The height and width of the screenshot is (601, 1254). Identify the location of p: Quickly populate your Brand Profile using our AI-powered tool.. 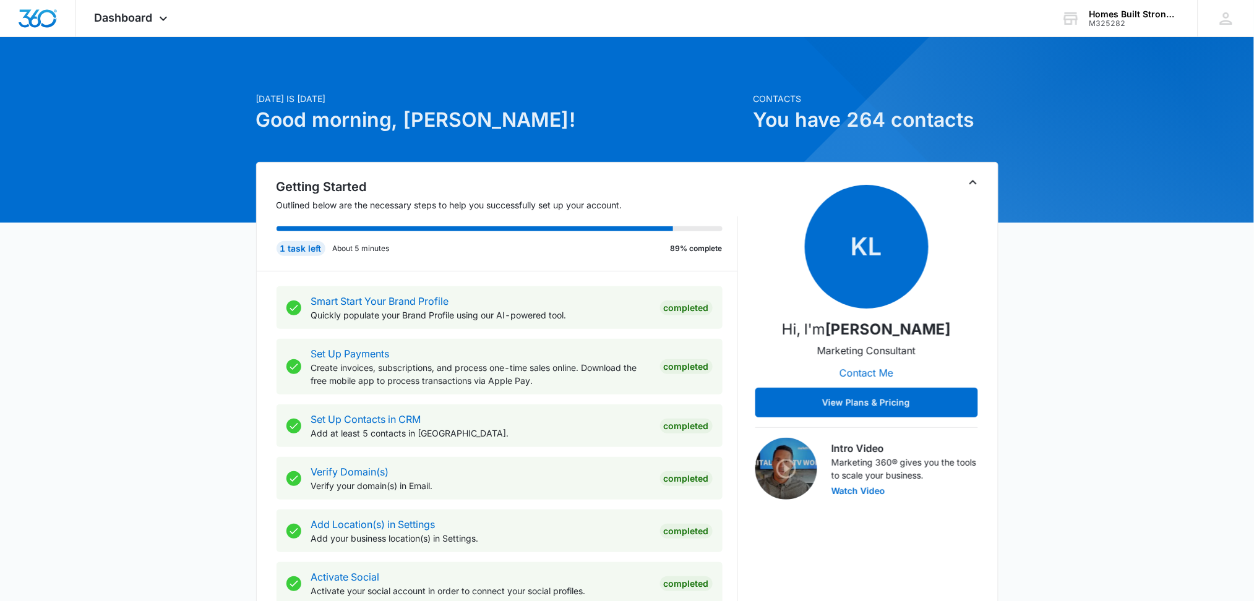
(481, 315).